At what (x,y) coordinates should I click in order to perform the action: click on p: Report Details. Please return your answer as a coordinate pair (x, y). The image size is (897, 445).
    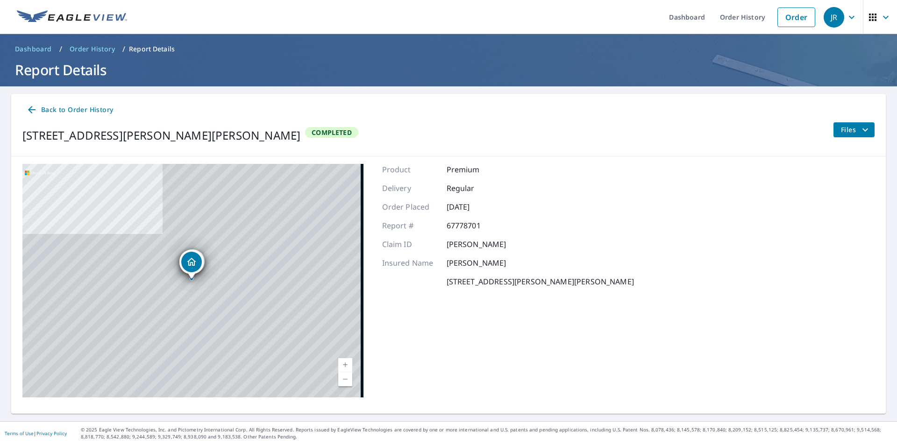
    Looking at the image, I should click on (152, 49).